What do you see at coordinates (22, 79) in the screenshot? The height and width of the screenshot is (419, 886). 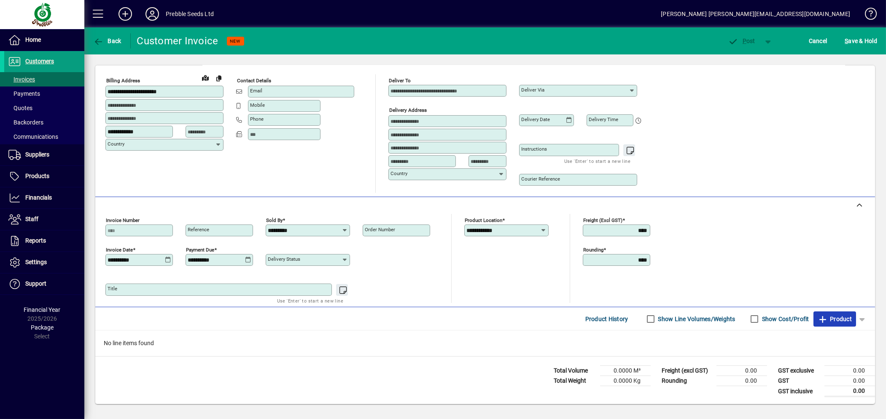 I see `span: Invoices` at bounding box center [22, 79].